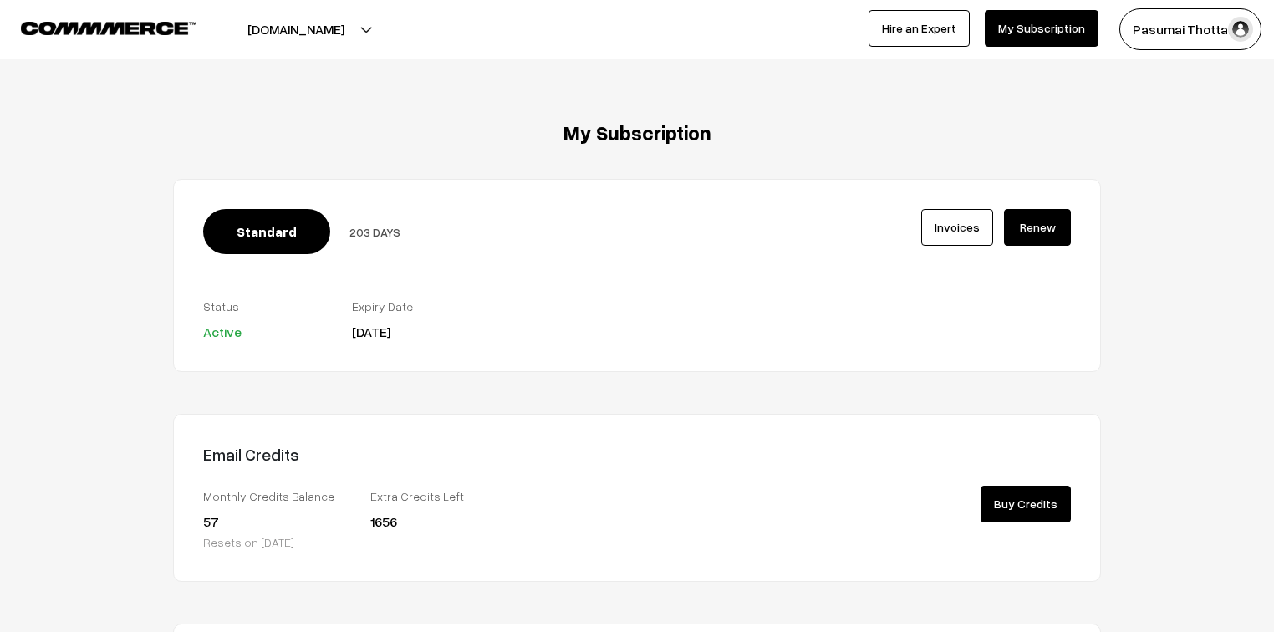 The width and height of the screenshot is (1274, 632). I want to click on a: Hire an Expert, so click(919, 28).